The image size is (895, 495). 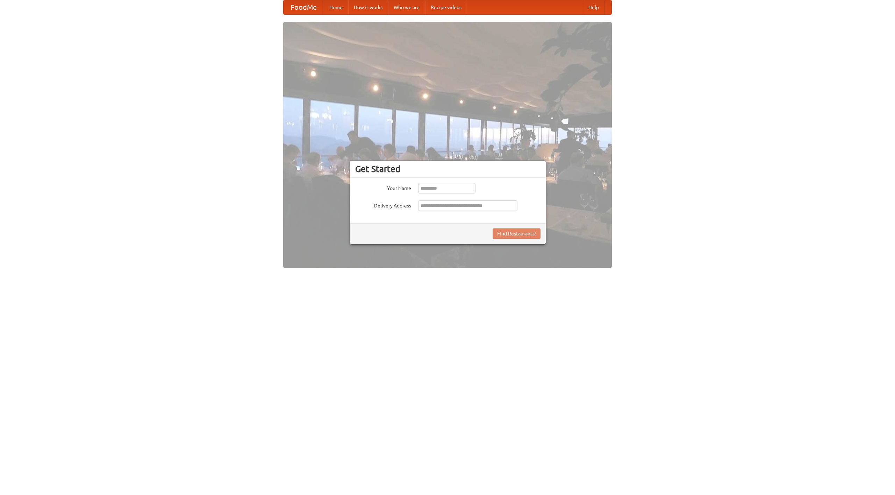 I want to click on a: Home, so click(x=336, y=7).